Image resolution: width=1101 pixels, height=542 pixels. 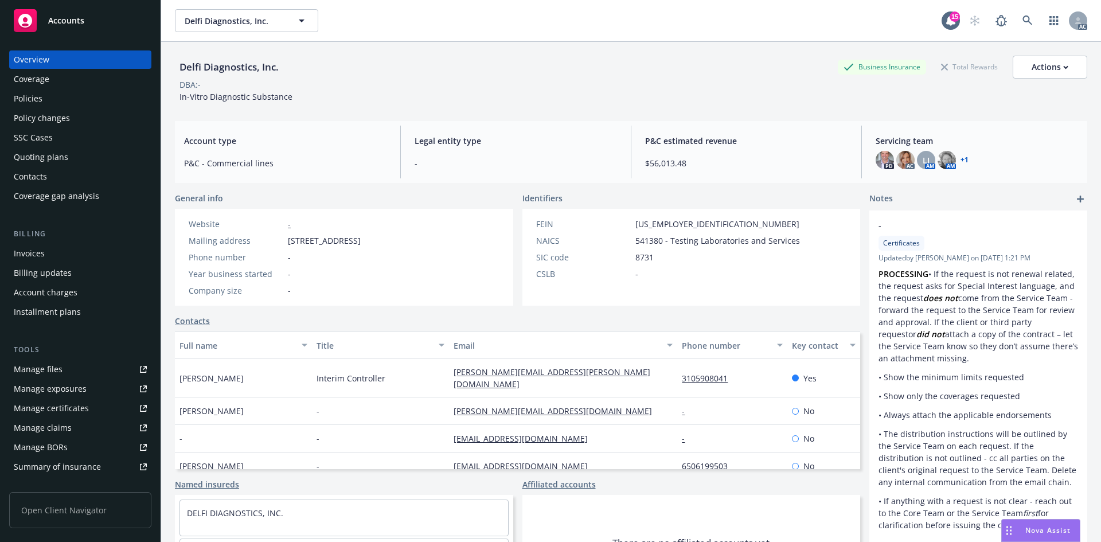 I want to click on div: Manage files, so click(x=38, y=369).